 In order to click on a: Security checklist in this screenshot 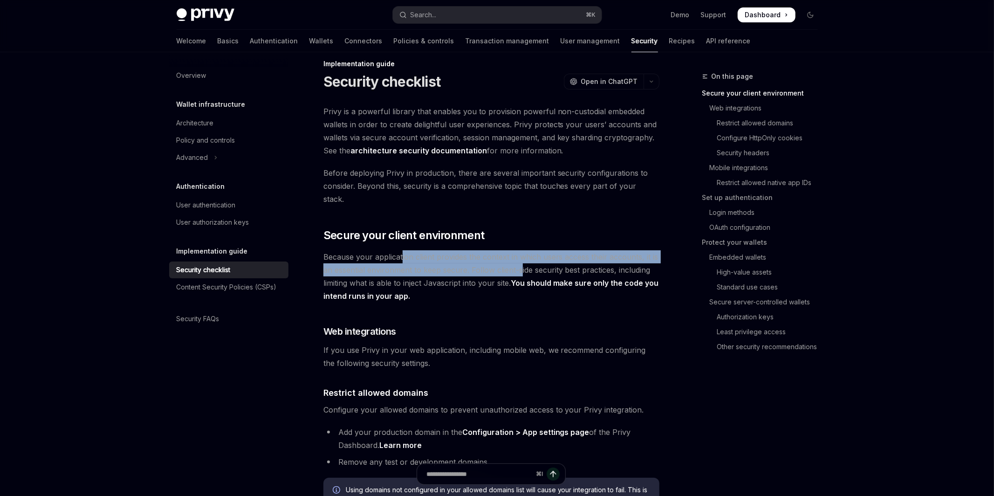, I will do `click(229, 270)`.